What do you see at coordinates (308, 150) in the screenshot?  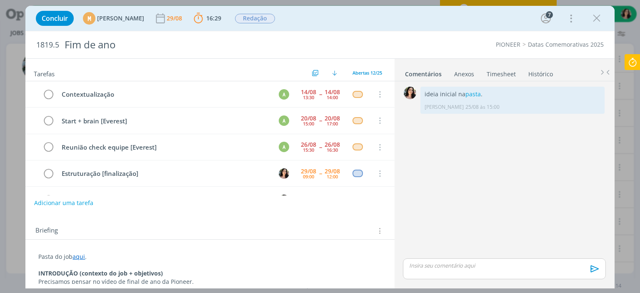 I see `div: 15:30` at bounding box center [308, 150].